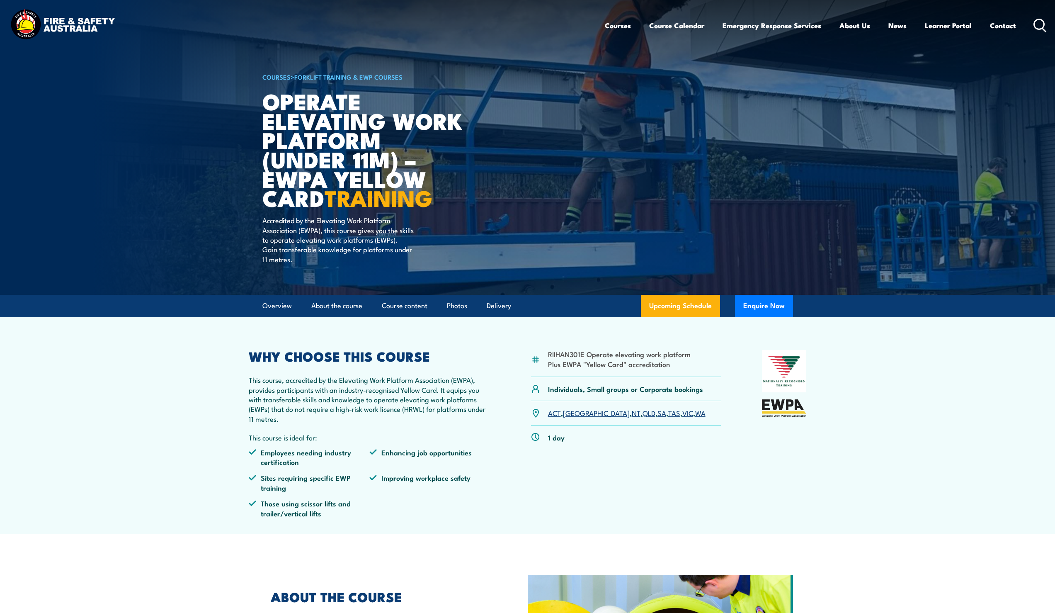  What do you see at coordinates (626, 389) in the screenshot?
I see `p: Individuals, Small groups or Corporate bookings` at bounding box center [626, 389].